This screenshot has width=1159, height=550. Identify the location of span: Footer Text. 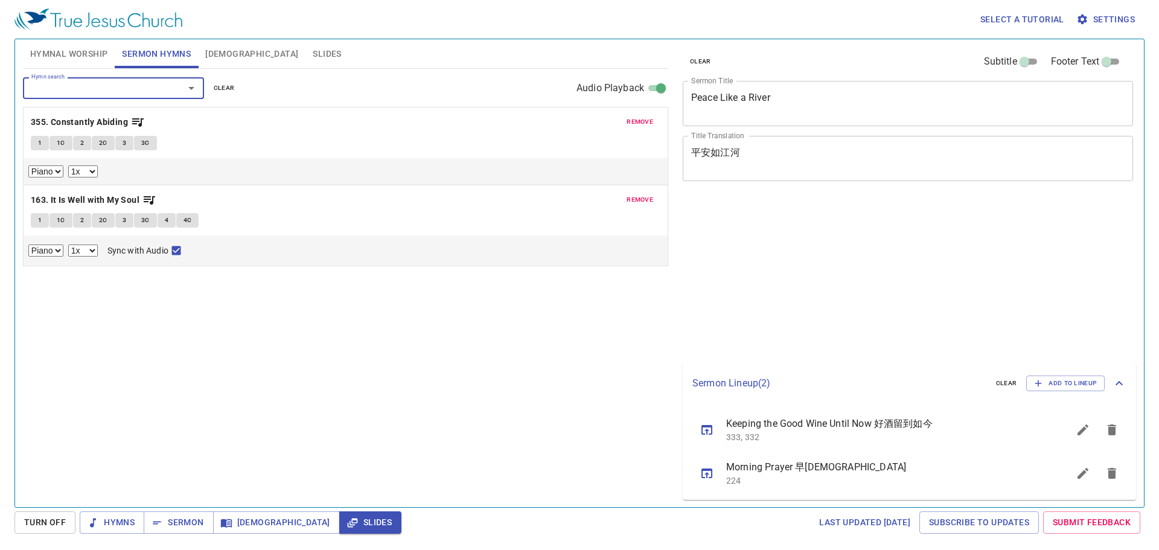
(1075, 62).